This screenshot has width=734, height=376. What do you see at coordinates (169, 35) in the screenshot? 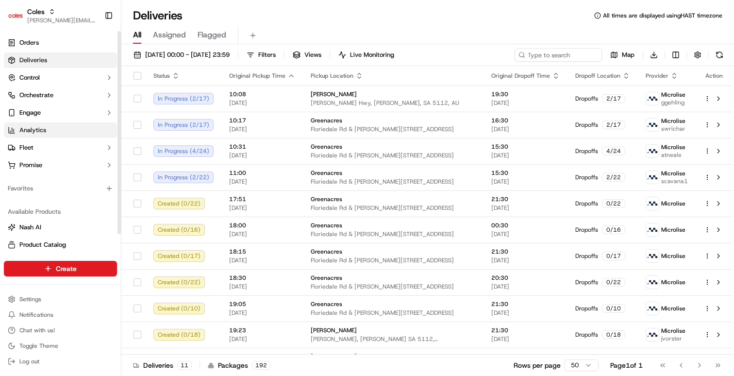
I see `span: Assigned` at bounding box center [169, 35].